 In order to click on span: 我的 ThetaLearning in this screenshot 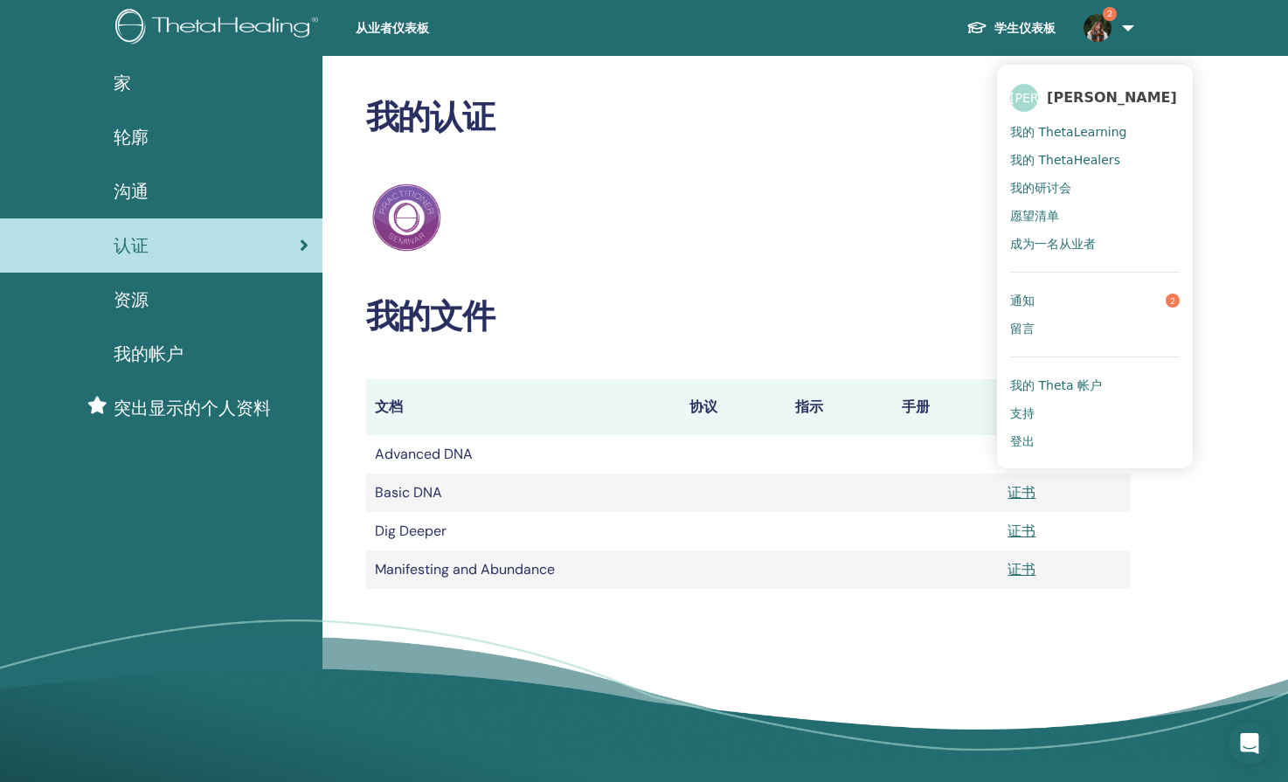, I will do `click(1068, 132)`.